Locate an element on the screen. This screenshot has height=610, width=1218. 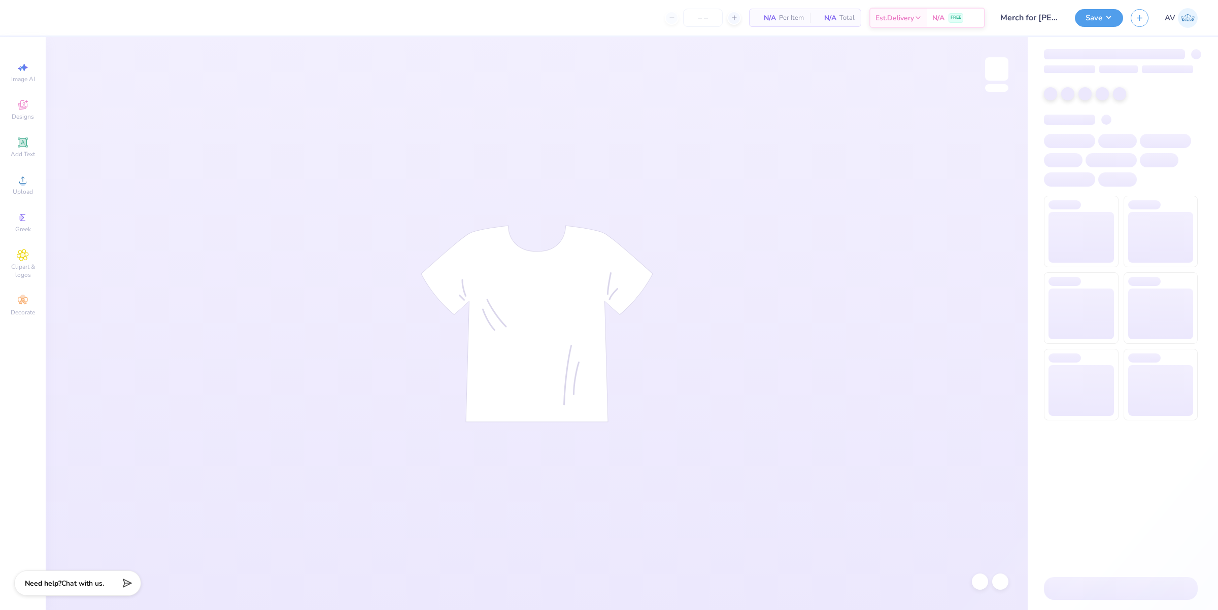
input: Untitled Design is located at coordinates (1030, 18).